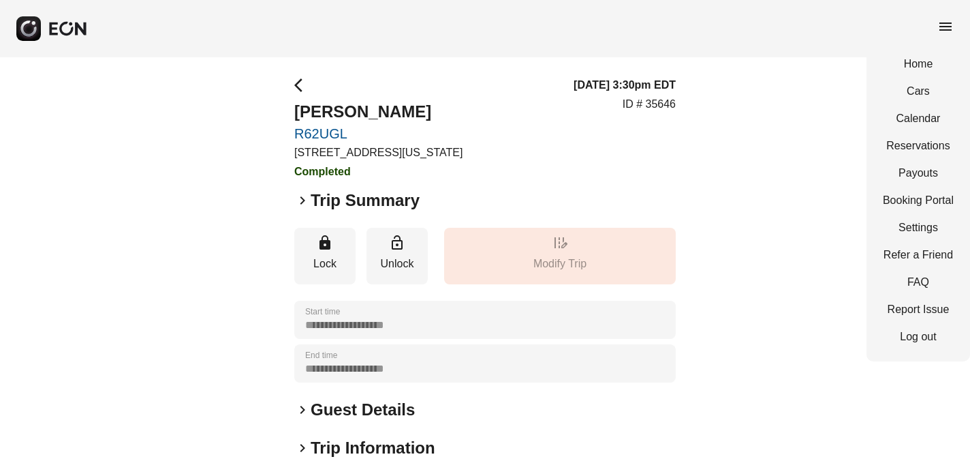 The width and height of the screenshot is (970, 459). Describe the element at coordinates (919, 337) in the screenshot. I see `a: Log out` at that location.